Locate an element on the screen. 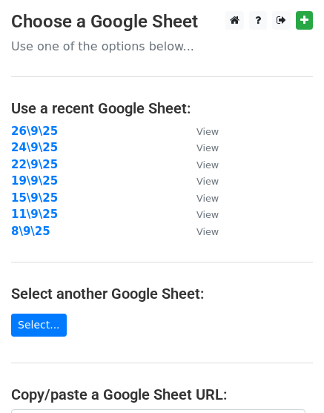 The width and height of the screenshot is (324, 413). a: 26\9\25 is located at coordinates (34, 131).